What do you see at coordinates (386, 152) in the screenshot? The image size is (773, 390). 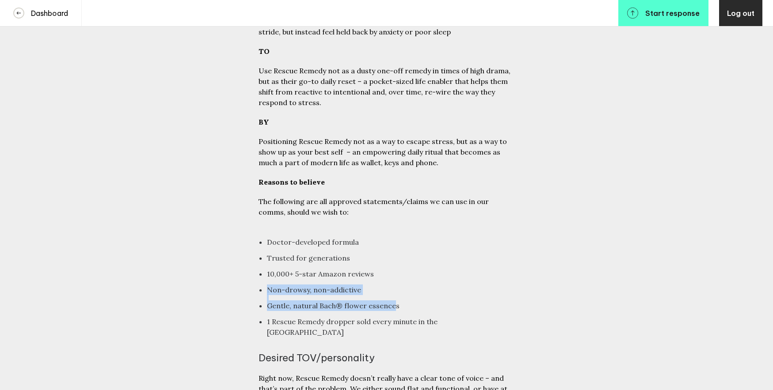 I see `p: Positioning Rescue Remedy not as a way to escape stress, but as a way to show up as your best sel...` at bounding box center [386, 152].